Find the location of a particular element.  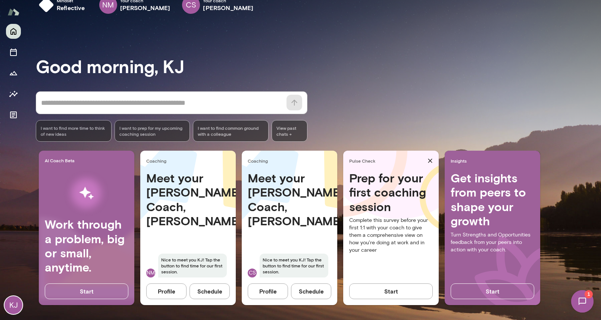

img: AI Workflows is located at coordinates (87, 193).